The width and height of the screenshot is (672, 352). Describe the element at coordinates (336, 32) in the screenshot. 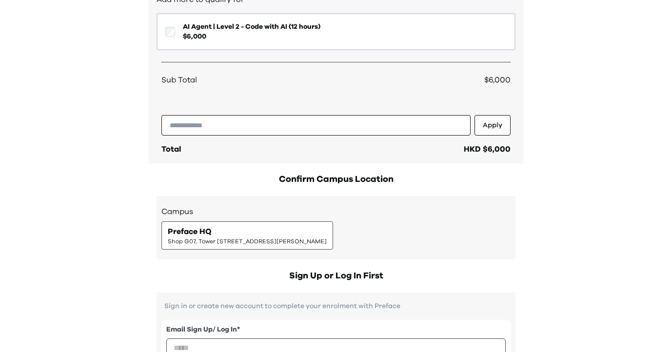

I see `button: AI Agent | Level 2 - Code with AI (12 hours)$6,000` at that location.